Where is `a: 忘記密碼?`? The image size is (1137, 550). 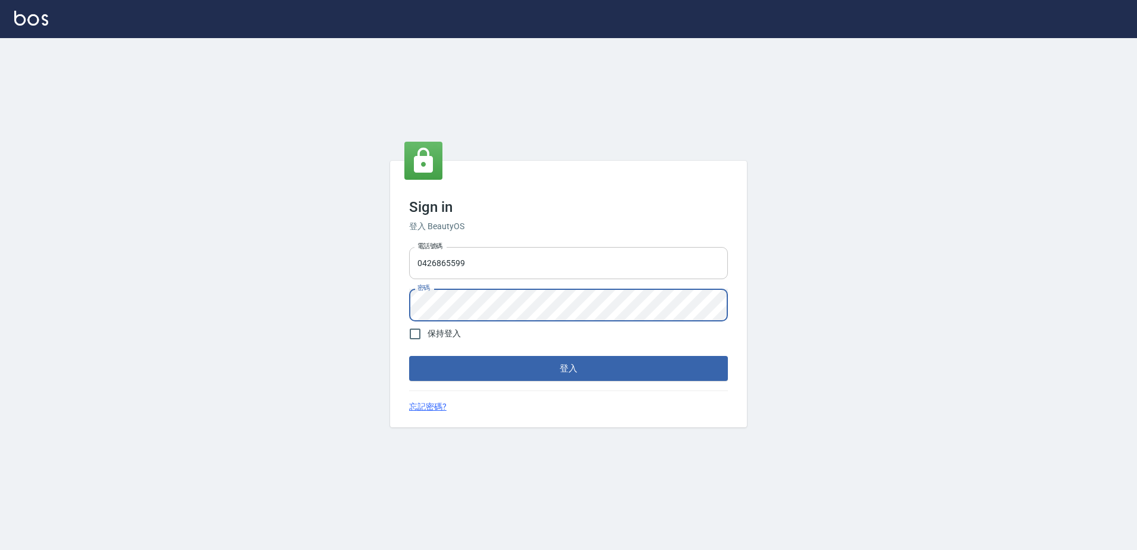
a: 忘記密碼? is located at coordinates (428, 406).